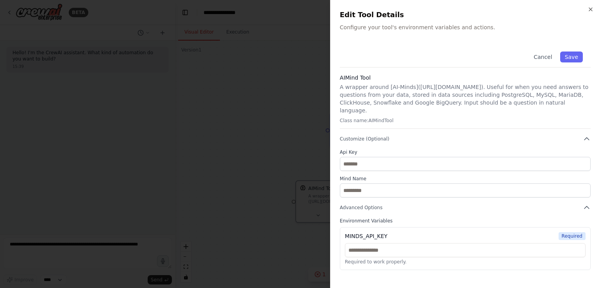 Image resolution: width=600 pixels, height=288 pixels. Describe the element at coordinates (572, 236) in the screenshot. I see `span: Required` at that location.